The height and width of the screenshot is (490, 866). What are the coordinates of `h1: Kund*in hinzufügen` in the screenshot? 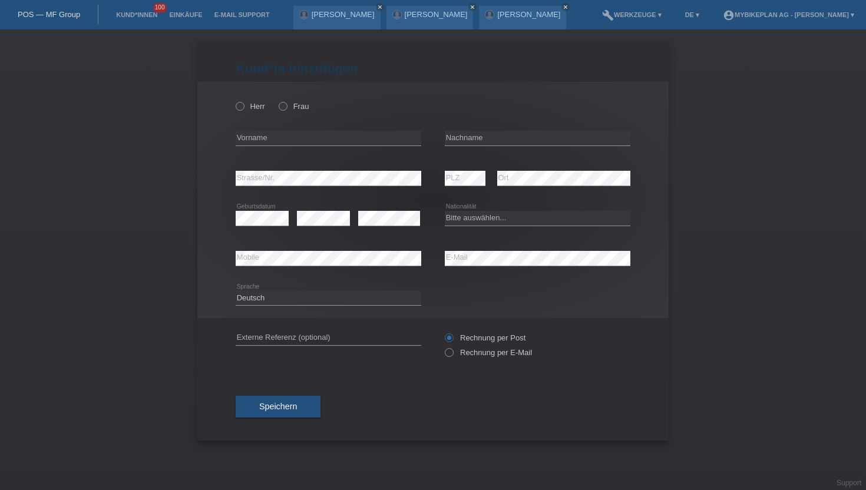 It's located at (433, 68).